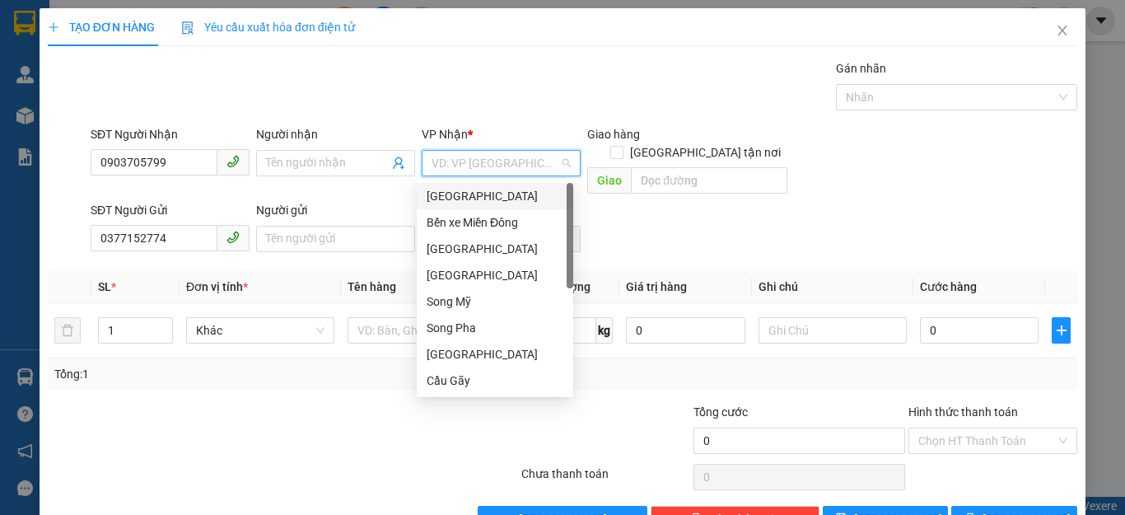 This screenshot has height=515, width=1125. Describe the element at coordinates (68, 330) in the screenshot. I see `button: delete` at that location.